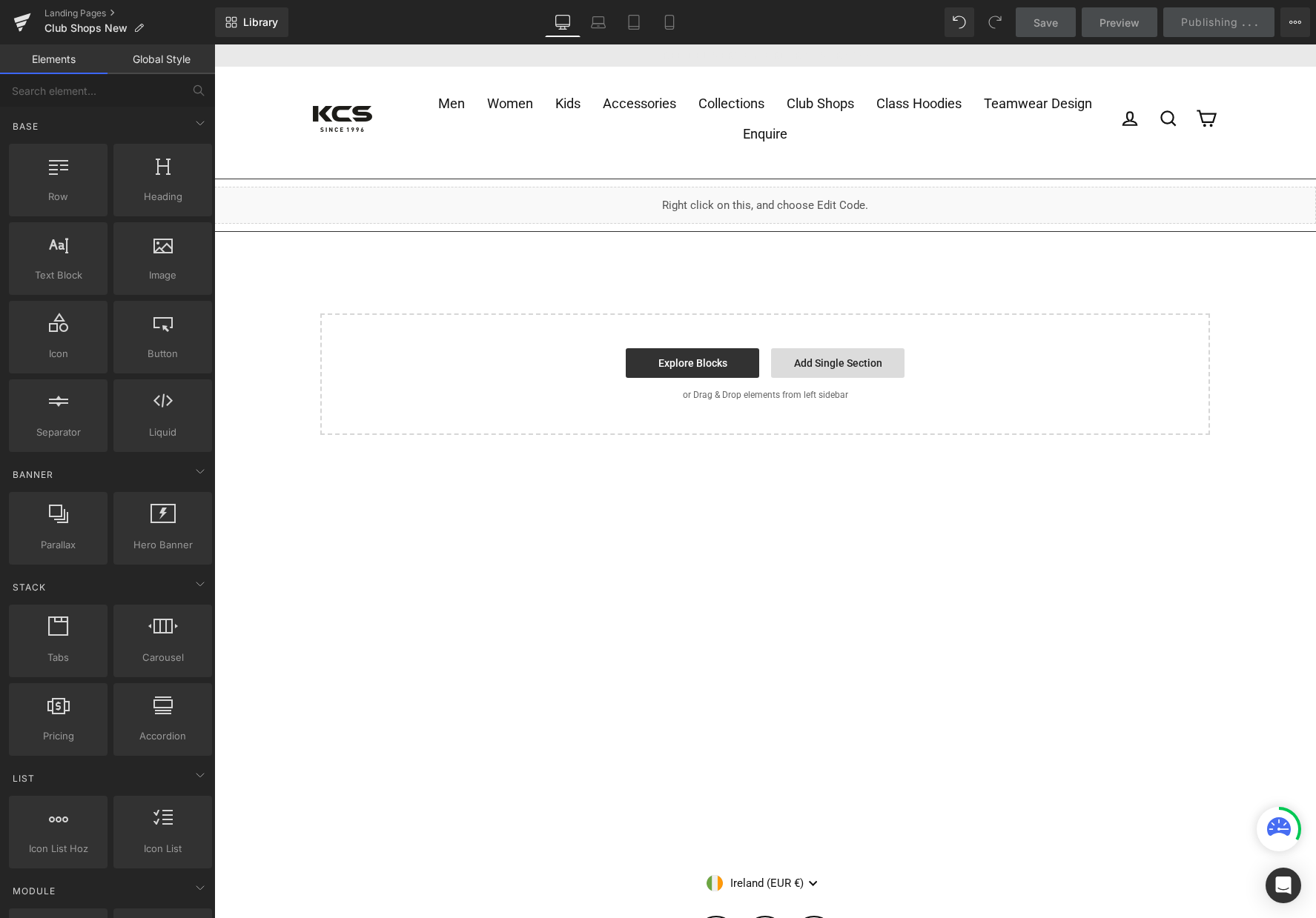  What do you see at coordinates (162, 657) in the screenshot?
I see `span: Carousel` at bounding box center [162, 657].